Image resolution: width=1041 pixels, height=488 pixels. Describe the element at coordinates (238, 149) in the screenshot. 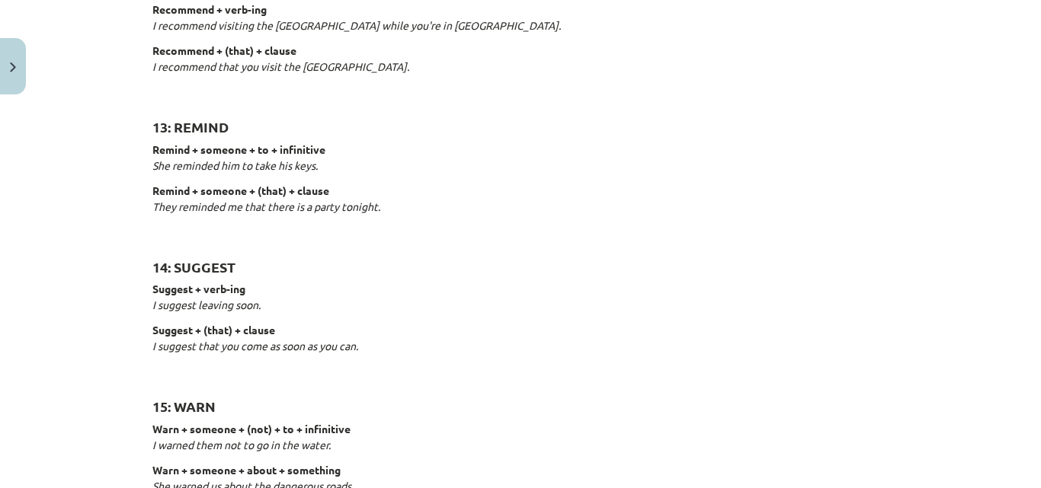

I see `strong: Remind + someone + to + infinitive` at that location.